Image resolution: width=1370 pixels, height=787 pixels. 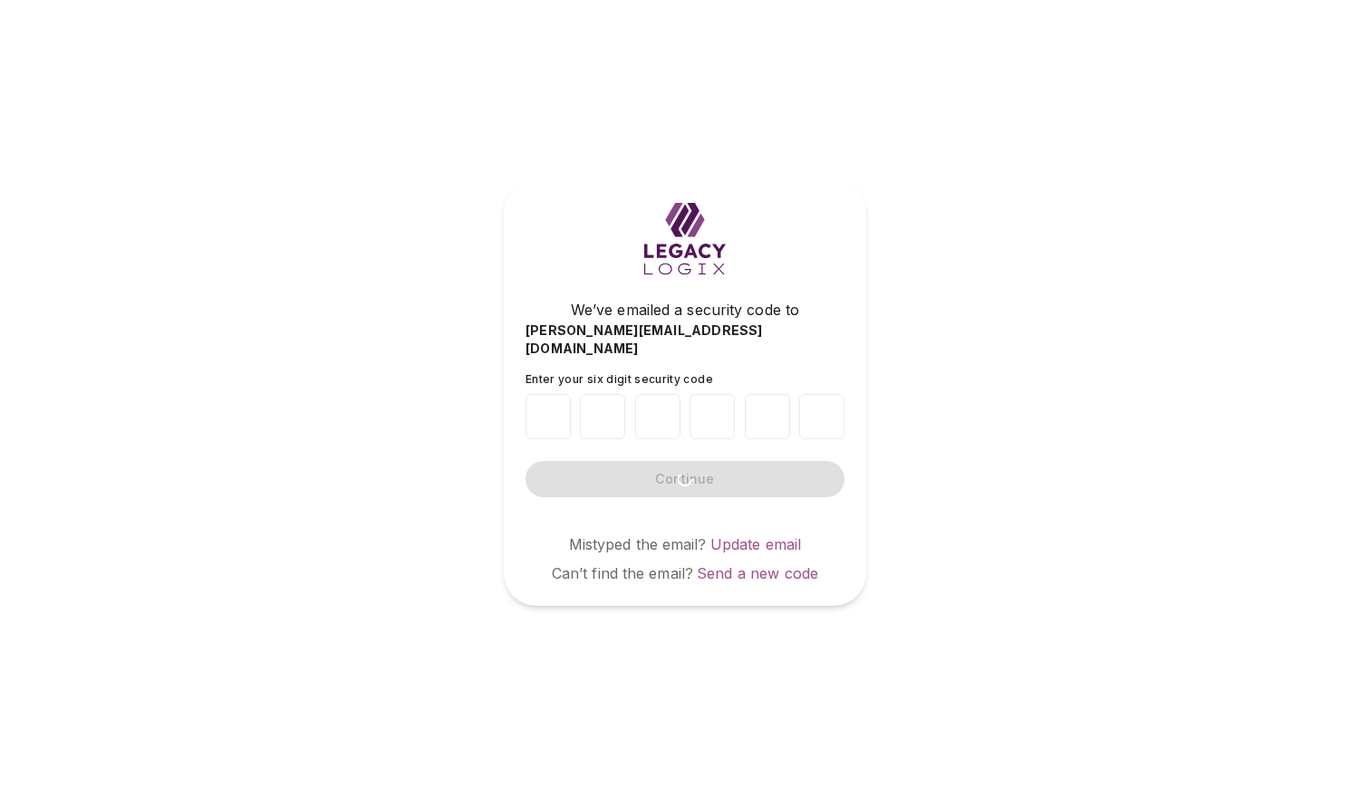 What do you see at coordinates (756, 545) in the screenshot?
I see `span: Update email` at bounding box center [756, 545].